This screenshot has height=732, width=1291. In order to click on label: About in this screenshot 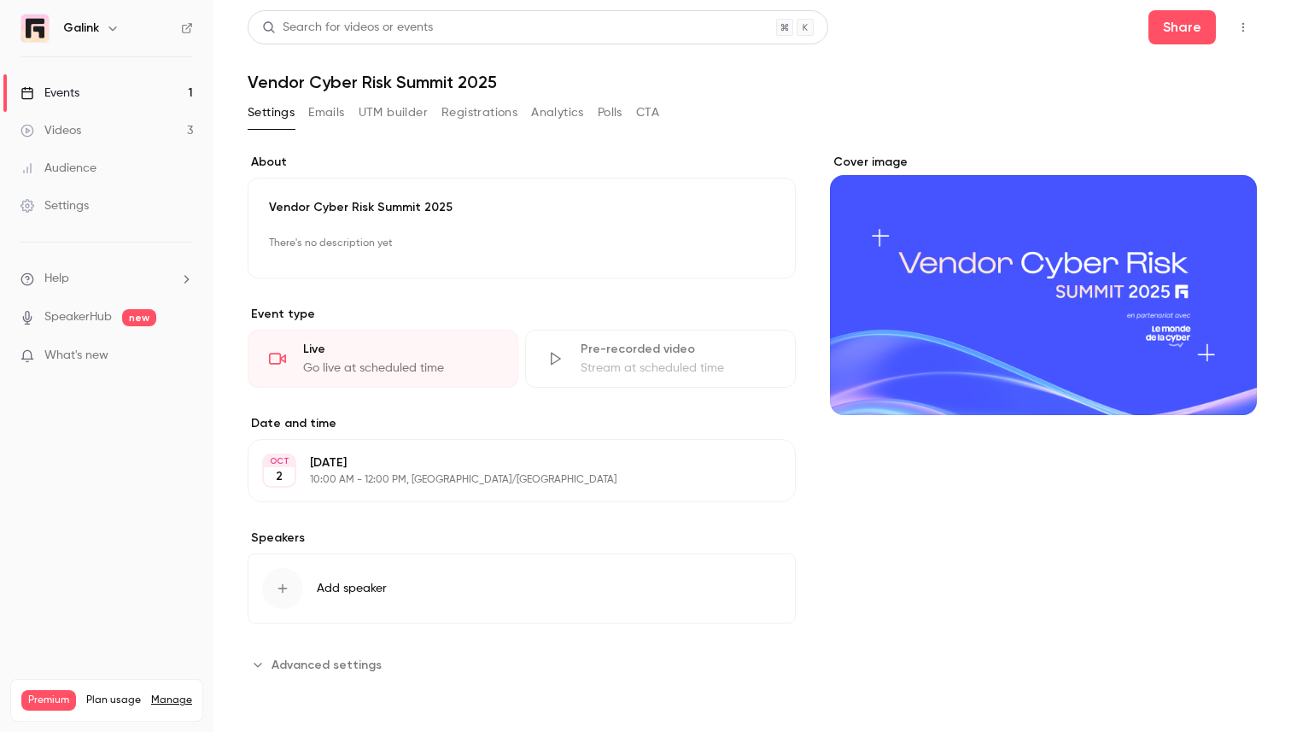, I will do `click(522, 162)`.